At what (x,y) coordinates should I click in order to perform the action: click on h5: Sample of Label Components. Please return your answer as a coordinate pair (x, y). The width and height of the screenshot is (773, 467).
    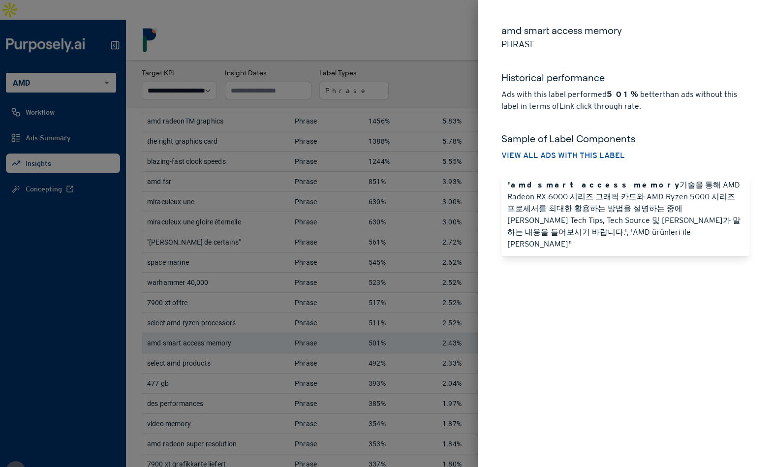
    Looking at the image, I should click on (626, 139).